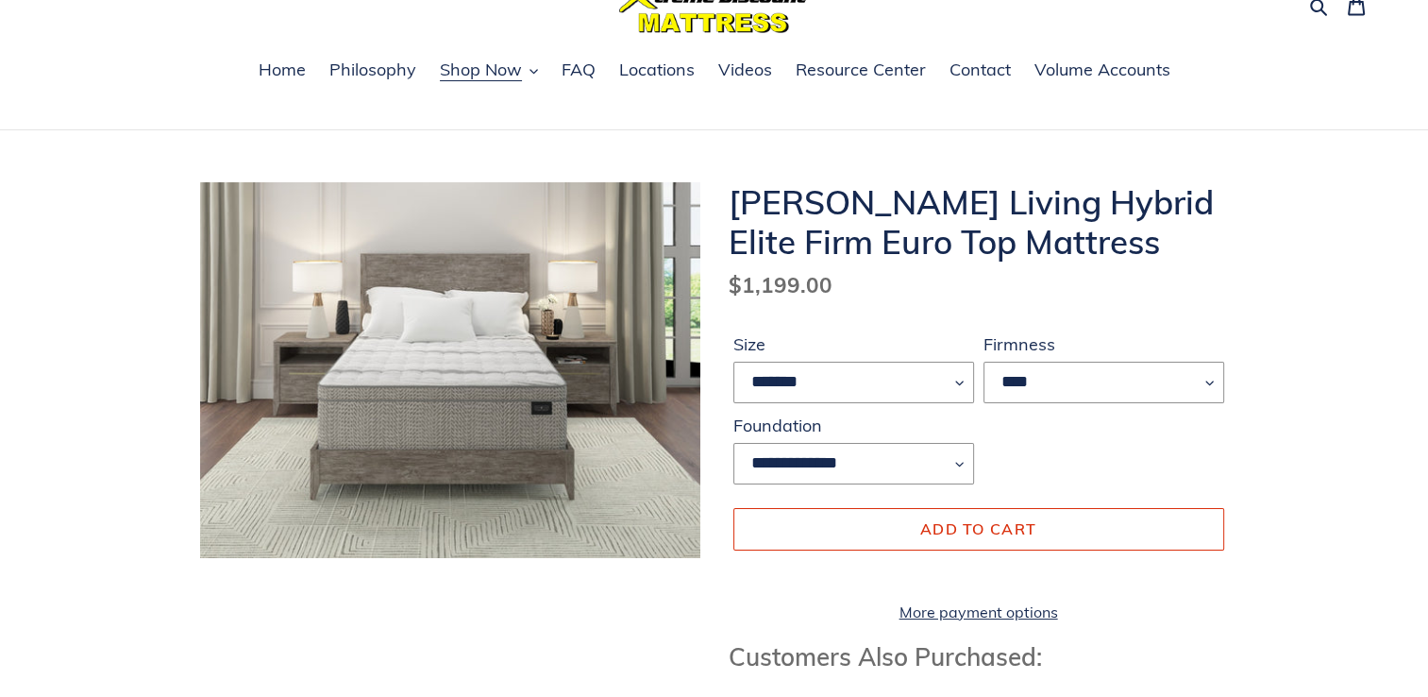 Image resolution: width=1428 pixels, height=697 pixels. Describe the element at coordinates (489, 71) in the screenshot. I see `button: Shop Now` at that location.